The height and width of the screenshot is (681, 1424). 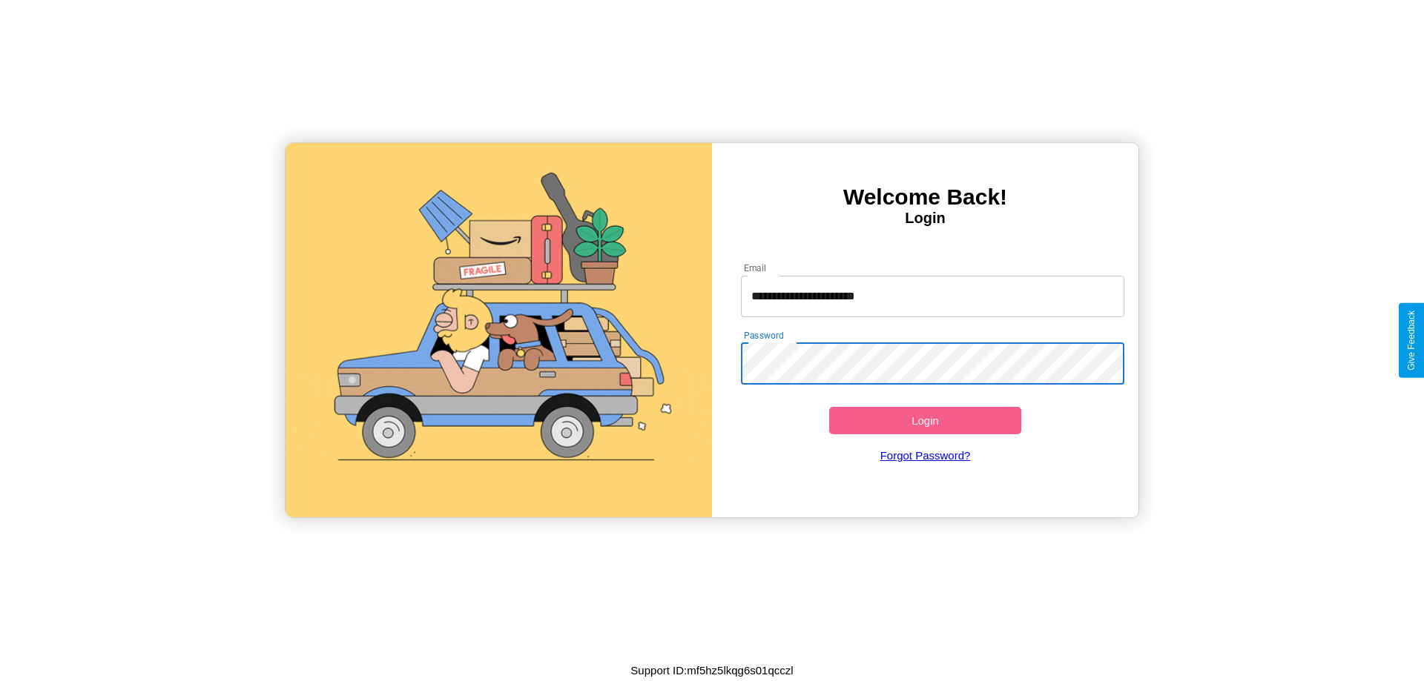 What do you see at coordinates (925, 218) in the screenshot?
I see `h4: Login` at bounding box center [925, 218].